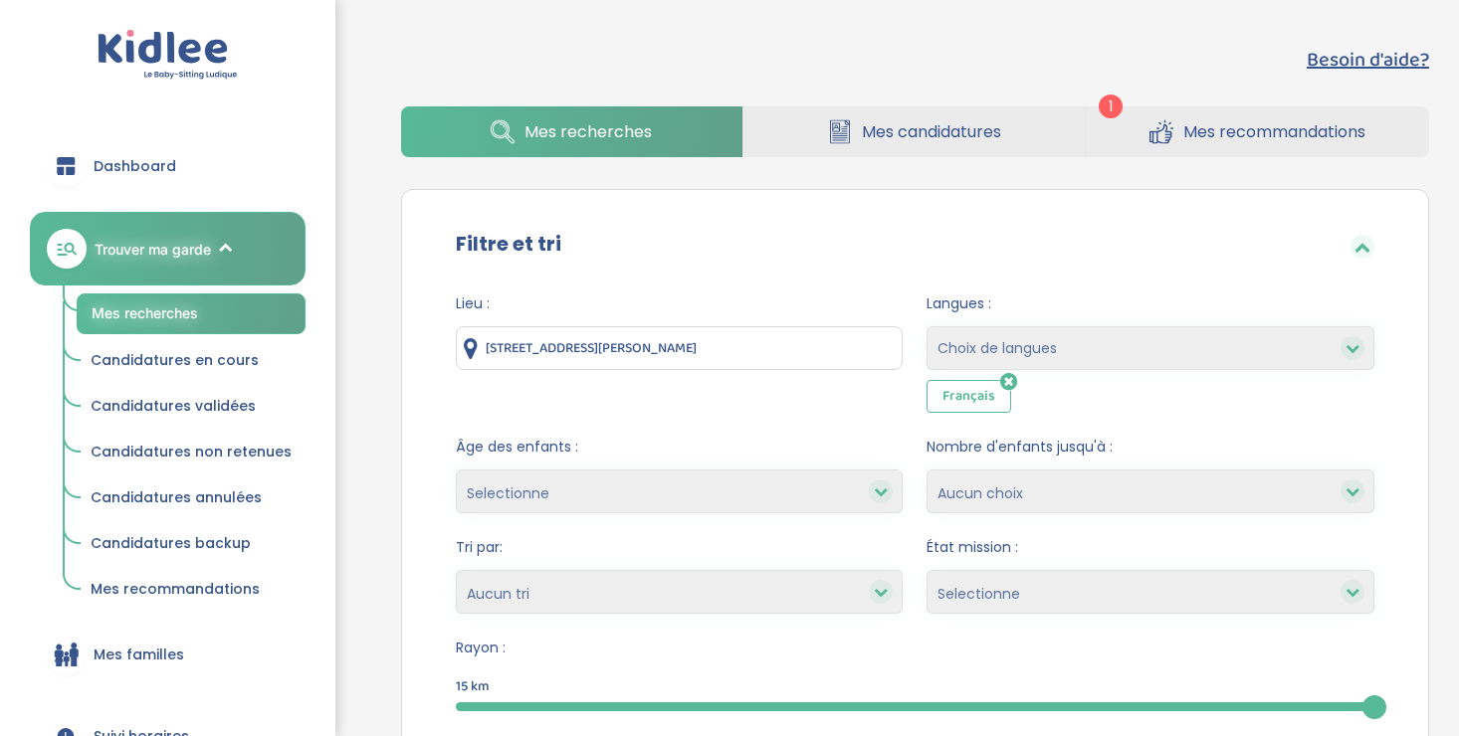 The image size is (1459, 736). What do you see at coordinates (473, 687) in the screenshot?
I see `span: 15 km` at bounding box center [473, 687].